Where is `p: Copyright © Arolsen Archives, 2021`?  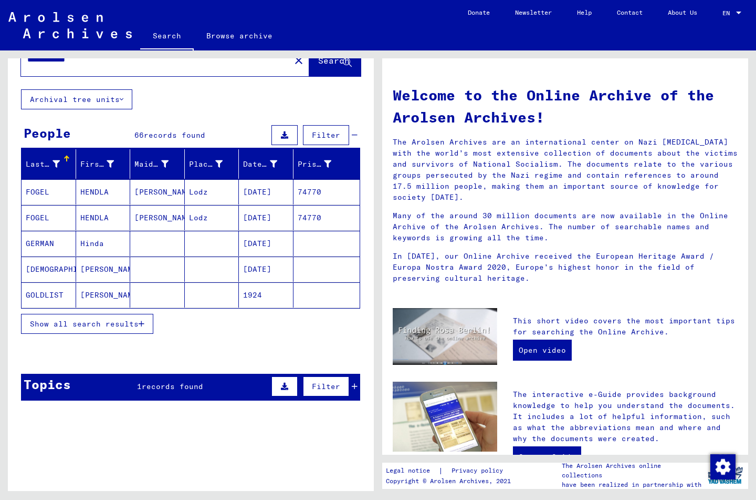 p: Copyright © Arolsen Archives, 2021 is located at coordinates (451, 481).